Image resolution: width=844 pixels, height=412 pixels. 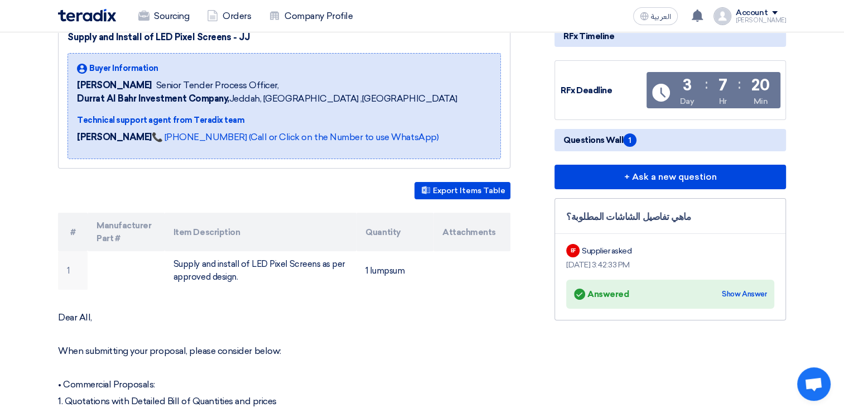 I want to click on a: Orders, so click(x=229, y=16).